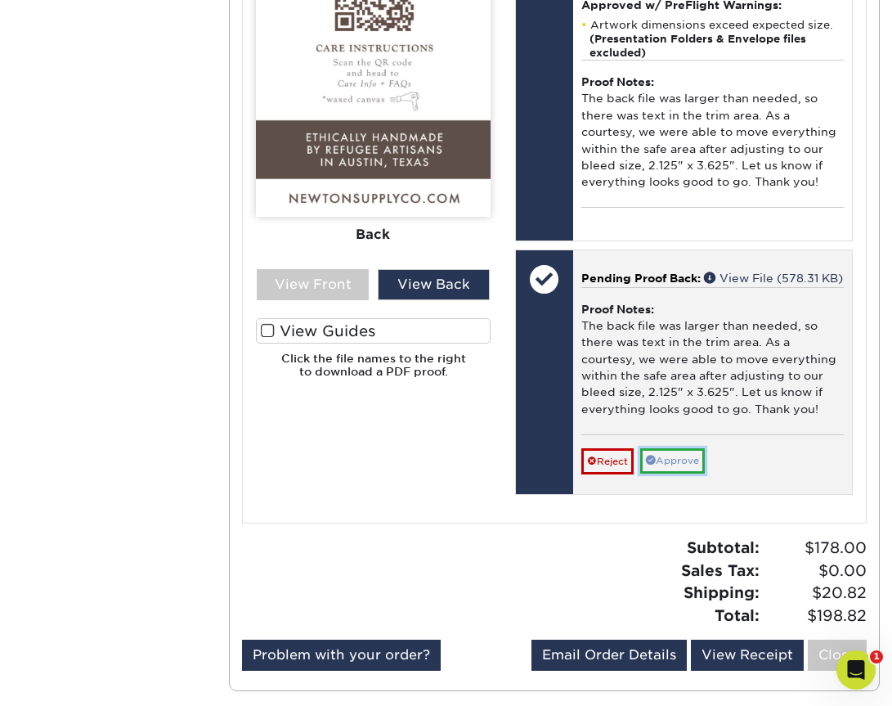  What do you see at coordinates (373, 330) in the screenshot?
I see `label: View Guides` at bounding box center [373, 330].